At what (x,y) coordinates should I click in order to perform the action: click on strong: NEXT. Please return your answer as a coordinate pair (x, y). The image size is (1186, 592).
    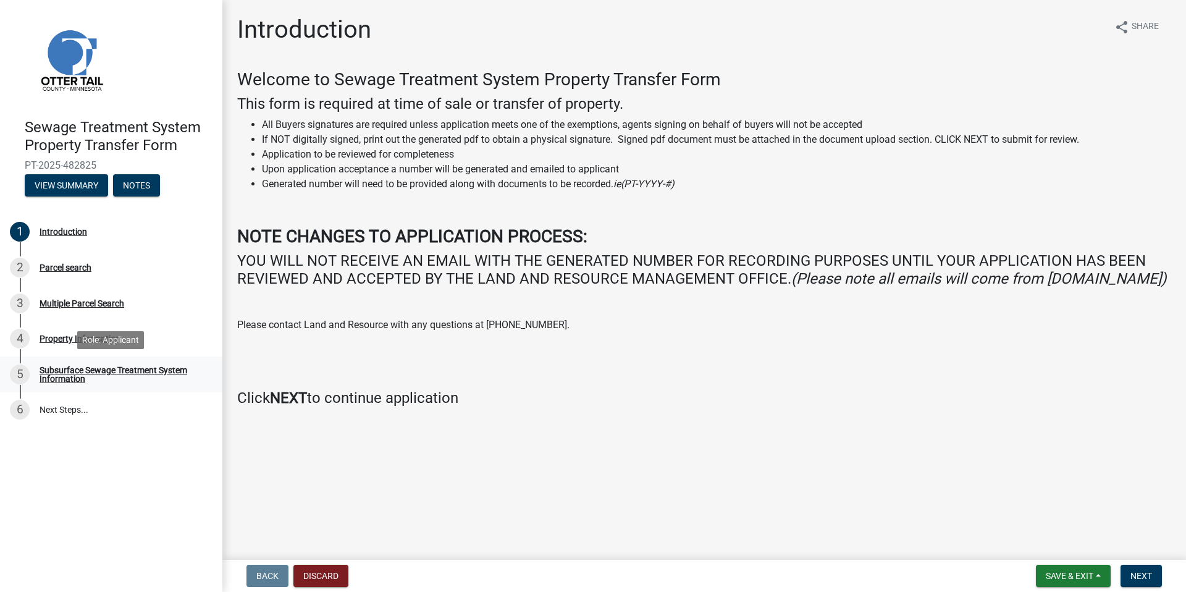
    Looking at the image, I should click on (289, 398).